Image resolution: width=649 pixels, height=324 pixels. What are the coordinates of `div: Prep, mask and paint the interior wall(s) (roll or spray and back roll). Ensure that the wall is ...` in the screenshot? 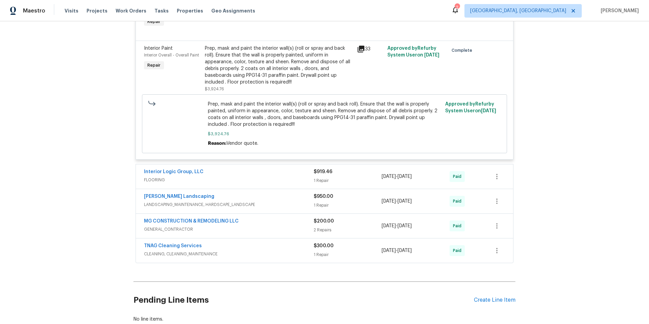 It's located at (279, 65).